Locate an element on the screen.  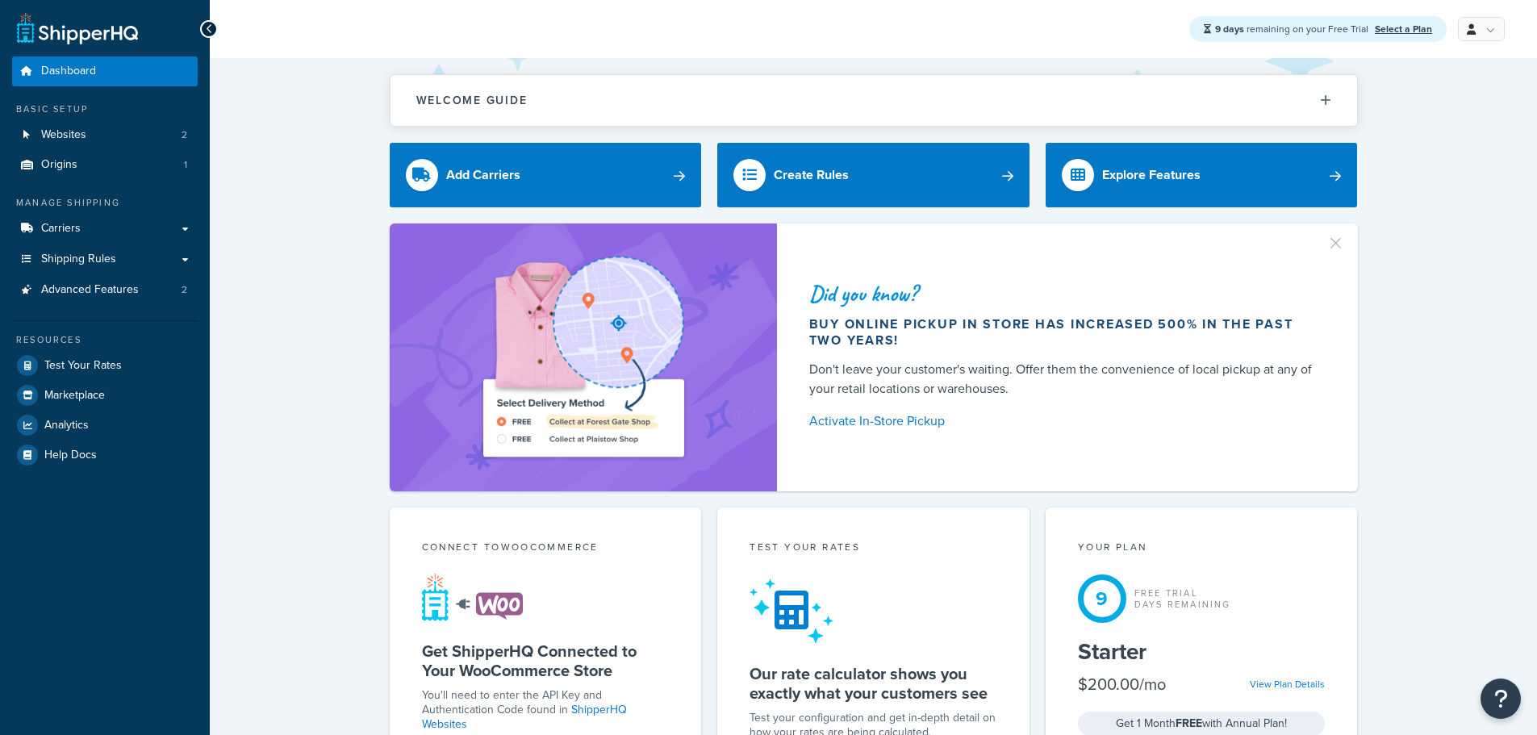
a: Explore Features is located at coordinates (1201, 175).